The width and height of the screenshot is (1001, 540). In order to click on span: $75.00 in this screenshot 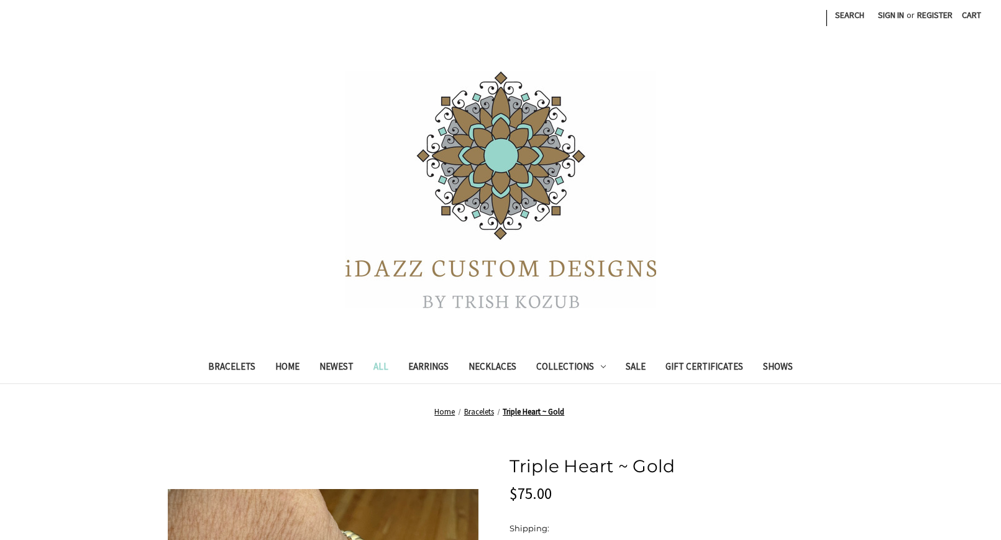, I will do `click(530, 493)`.